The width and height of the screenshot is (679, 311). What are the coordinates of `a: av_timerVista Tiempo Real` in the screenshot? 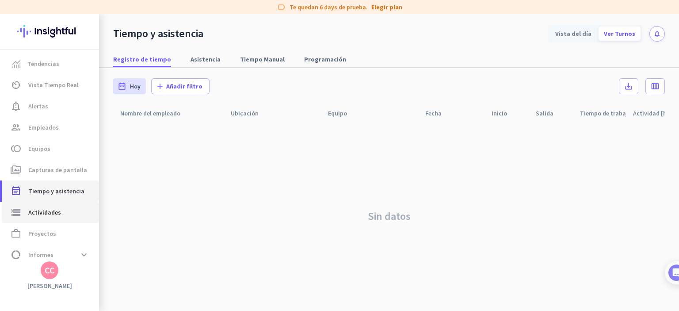 It's located at (50, 85).